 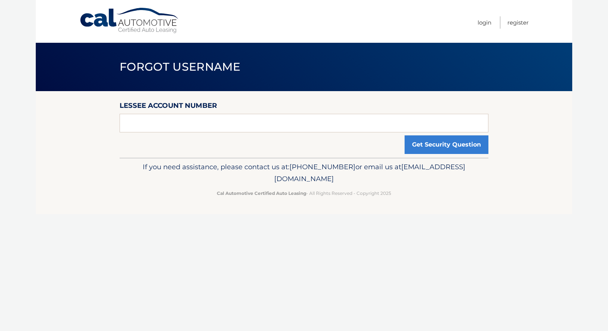 I want to click on a: Cal Automotive, so click(x=130, y=20).